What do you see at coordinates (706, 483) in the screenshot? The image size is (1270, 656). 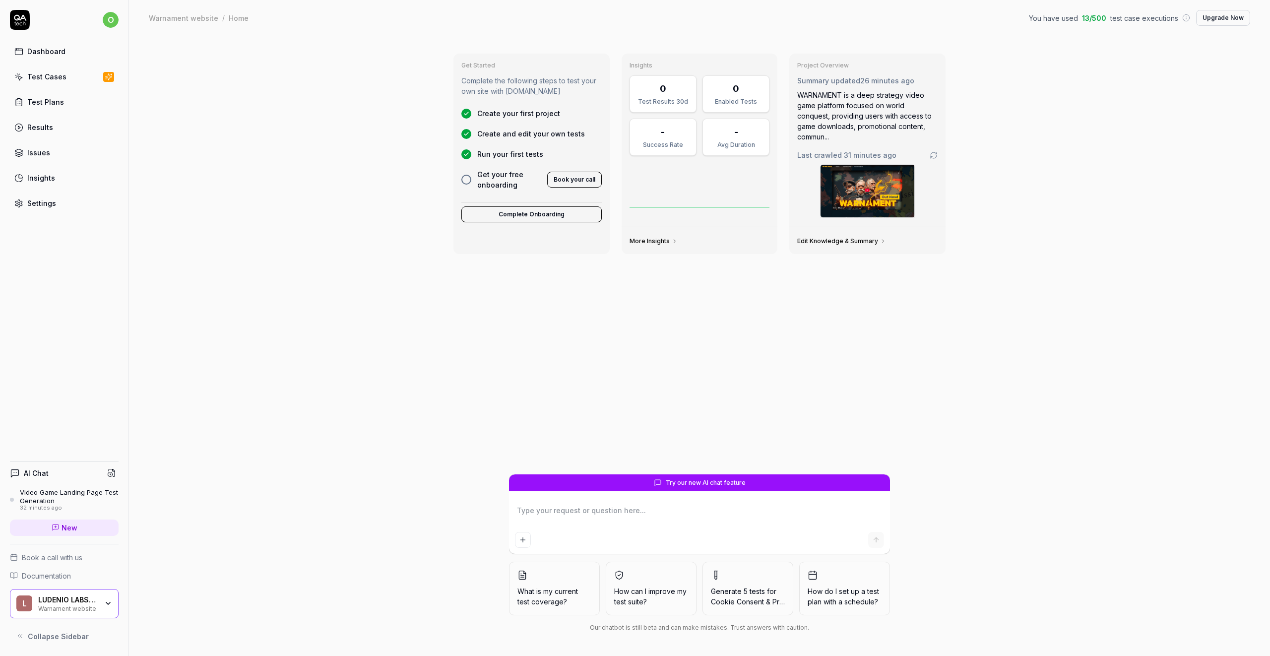 I see `span: Try our new AI chat feature` at bounding box center [706, 483].